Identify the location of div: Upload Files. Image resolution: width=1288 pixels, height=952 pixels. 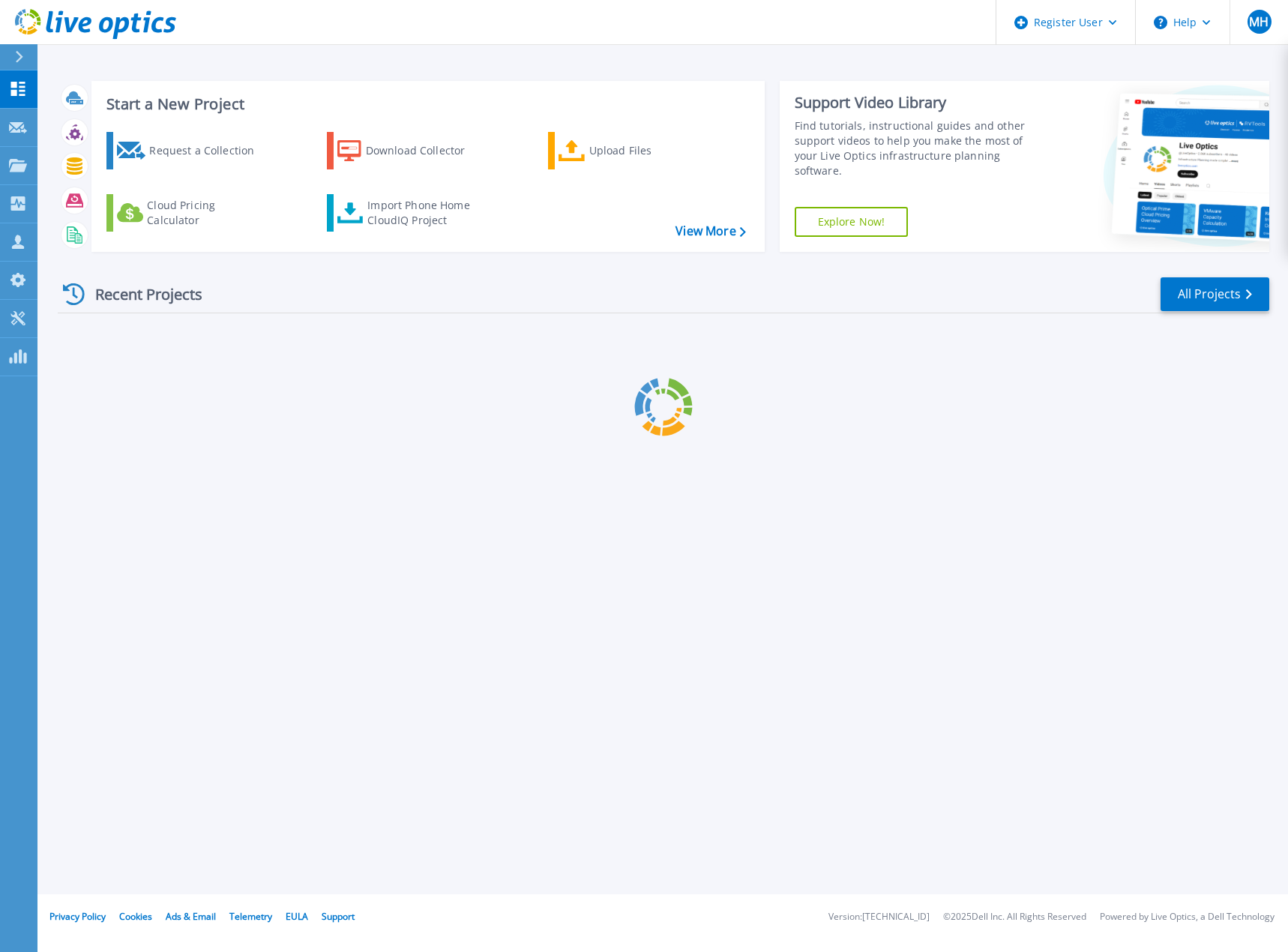
(650, 151).